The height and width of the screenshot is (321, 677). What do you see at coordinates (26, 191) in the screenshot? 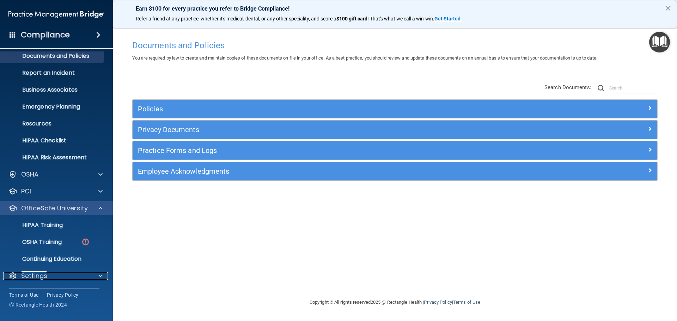
I see `p: PCI` at bounding box center [26, 191].